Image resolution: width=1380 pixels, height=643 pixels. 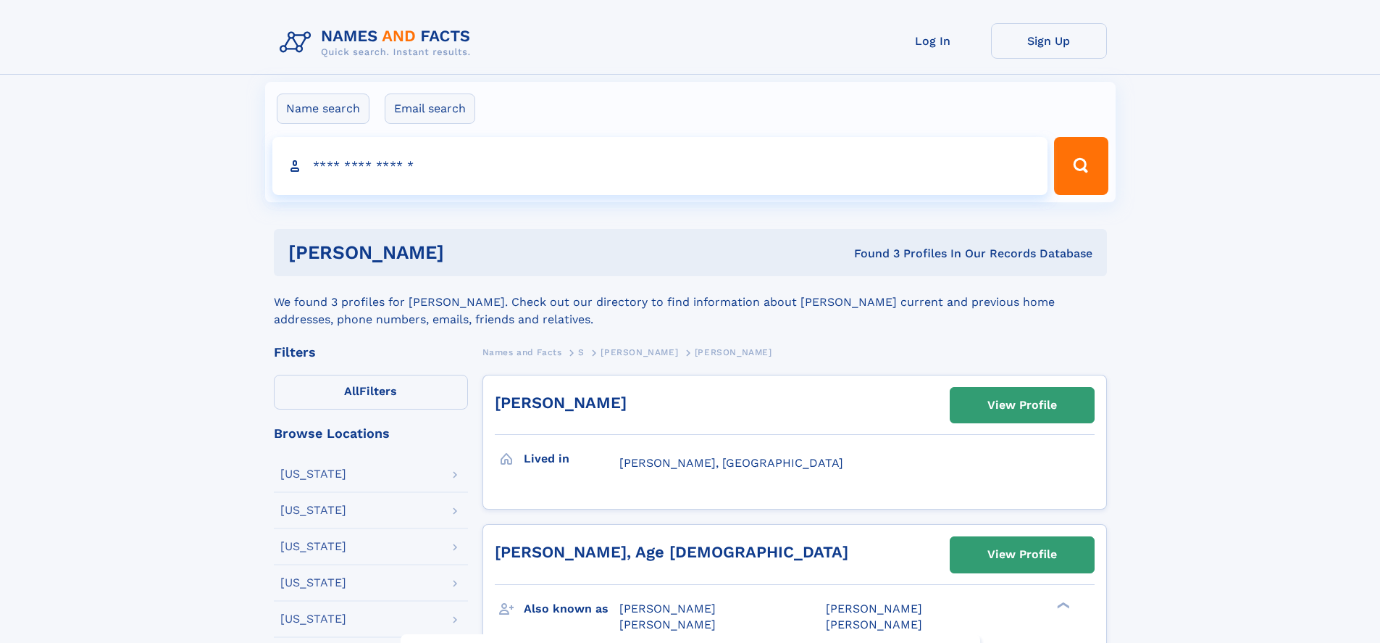 What do you see at coordinates (660, 166) in the screenshot?
I see `input: search input` at bounding box center [660, 166].